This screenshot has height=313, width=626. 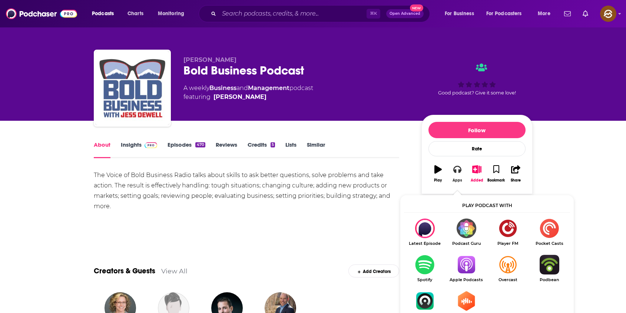 I want to click on img: Bold Business Podcast, so click(x=132, y=88).